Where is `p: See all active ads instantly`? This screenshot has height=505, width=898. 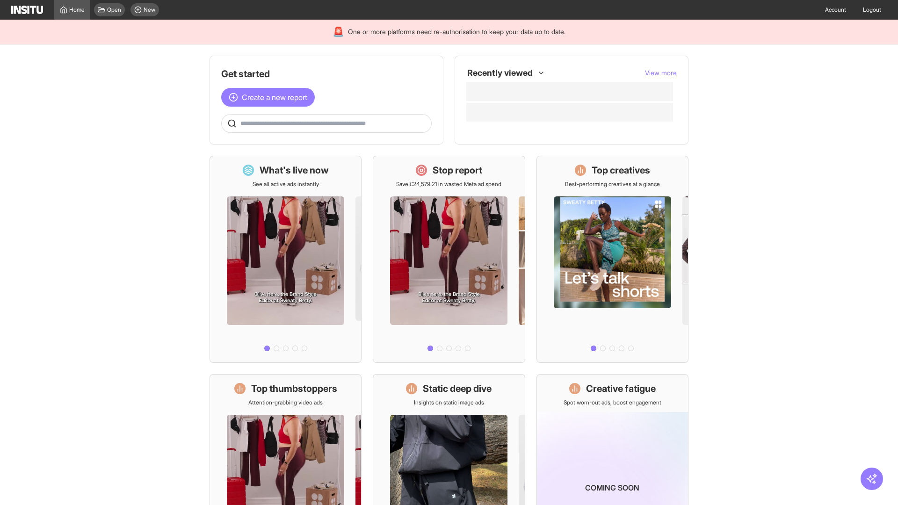
p: See all active ads instantly is located at coordinates (286, 184).